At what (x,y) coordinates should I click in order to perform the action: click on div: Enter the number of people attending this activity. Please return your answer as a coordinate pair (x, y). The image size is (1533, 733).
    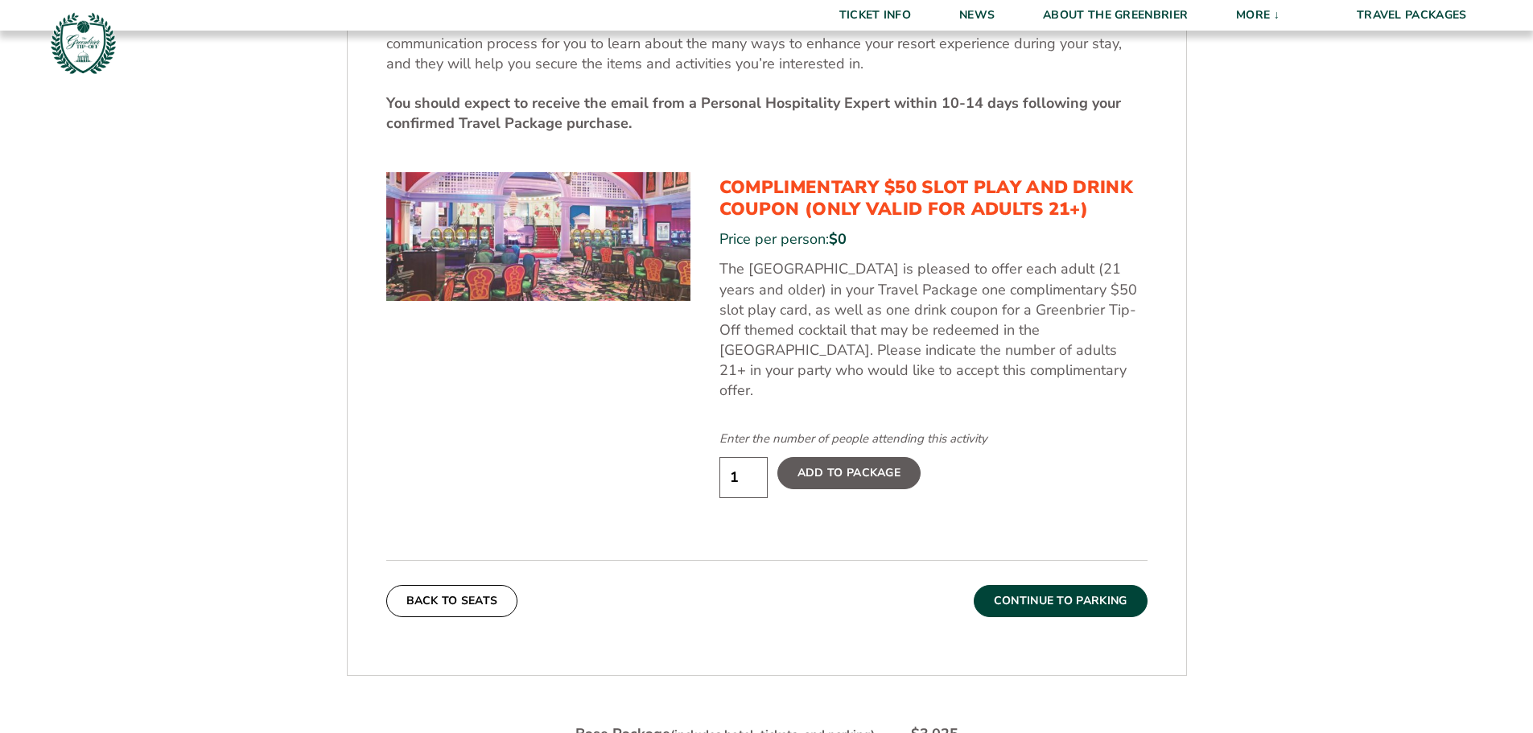
    Looking at the image, I should click on (934, 439).